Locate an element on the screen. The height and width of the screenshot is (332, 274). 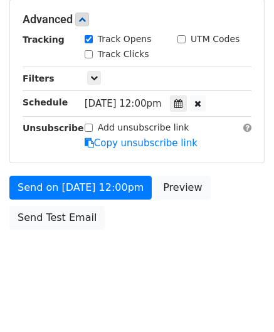
strong: Tracking is located at coordinates (43, 40).